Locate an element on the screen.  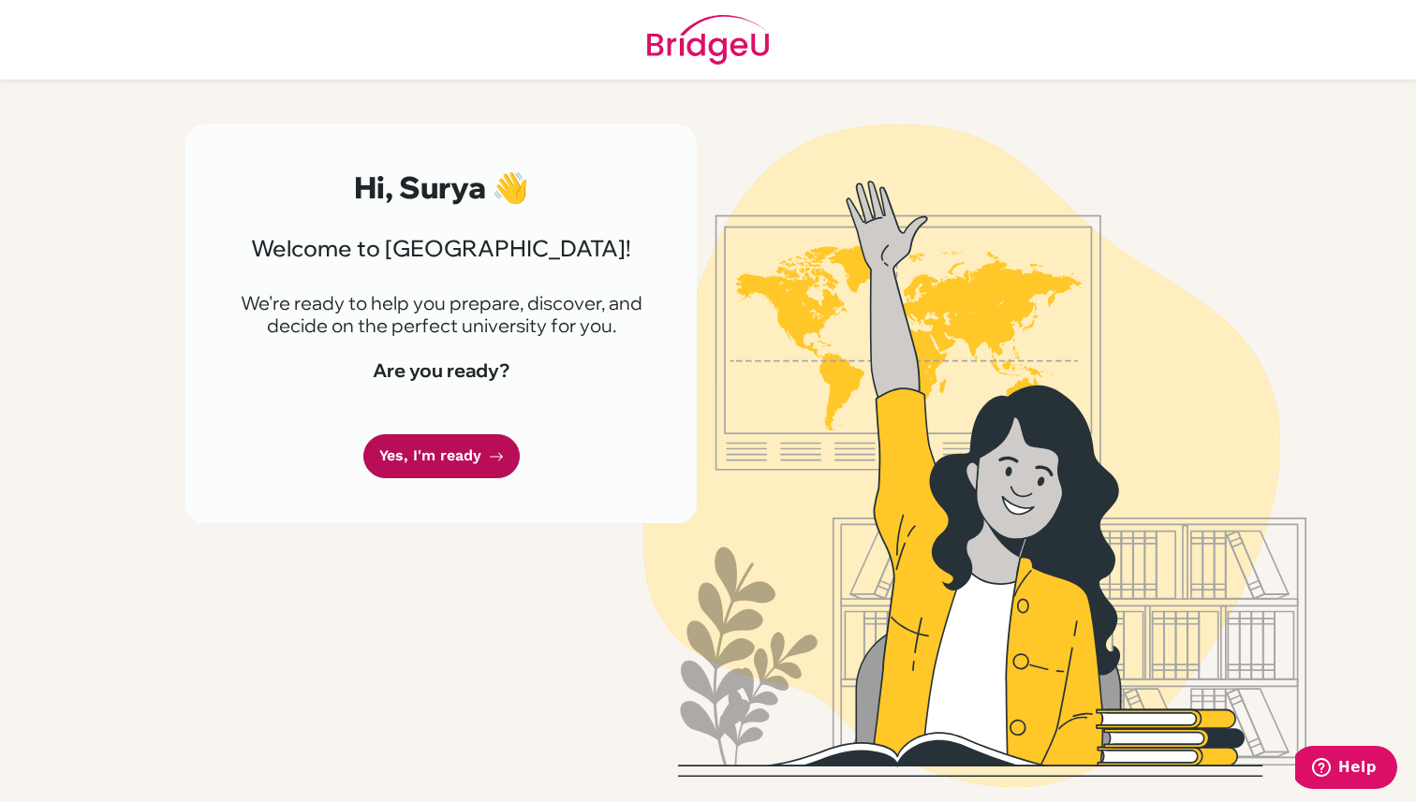
span: Help is located at coordinates (62, 22).